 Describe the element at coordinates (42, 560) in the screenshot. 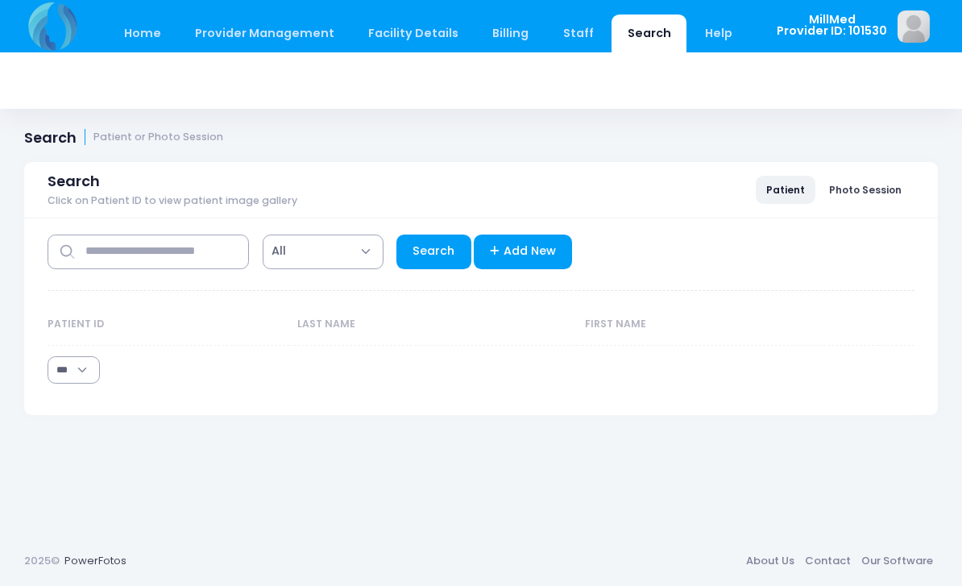

I see `span: 2025©` at that location.